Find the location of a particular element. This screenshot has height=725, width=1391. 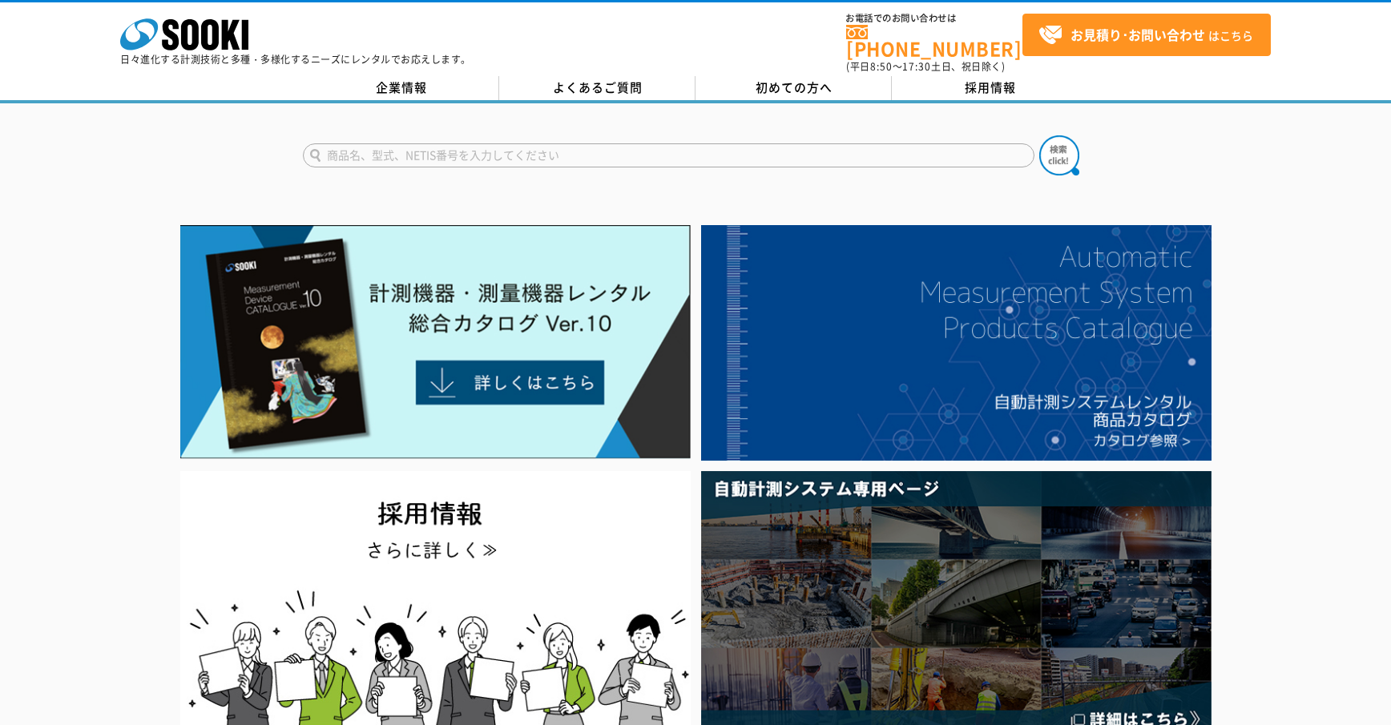

a: よくあるご質問 is located at coordinates (597, 88).